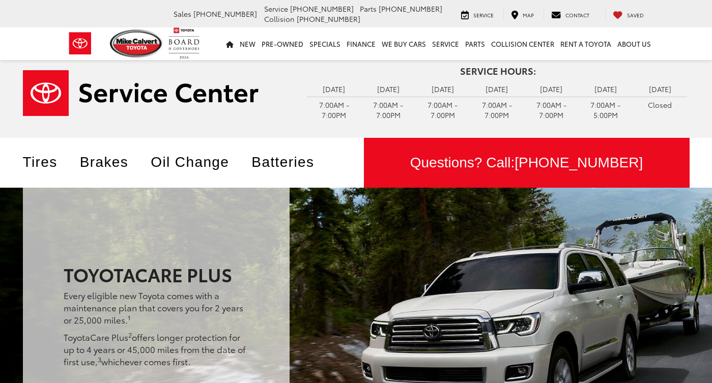 The width and height of the screenshot is (712, 383). I want to click on p: ToyotaCare Plus offers longer protection for up to 4 years or 45,000 miles from the date of first..., so click(156, 349).